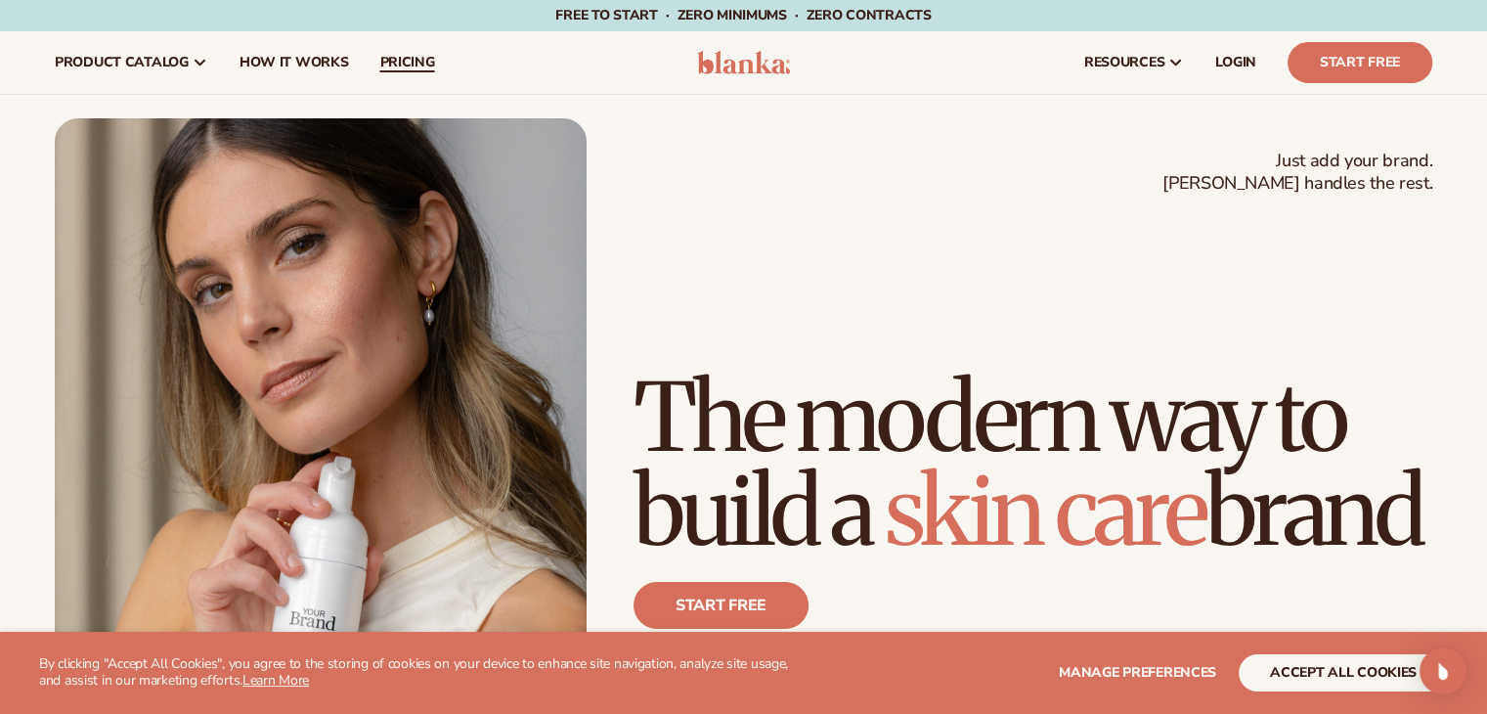  Describe the element at coordinates (1032, 464) in the screenshot. I see `h1: The modern way to build a brand` at that location.